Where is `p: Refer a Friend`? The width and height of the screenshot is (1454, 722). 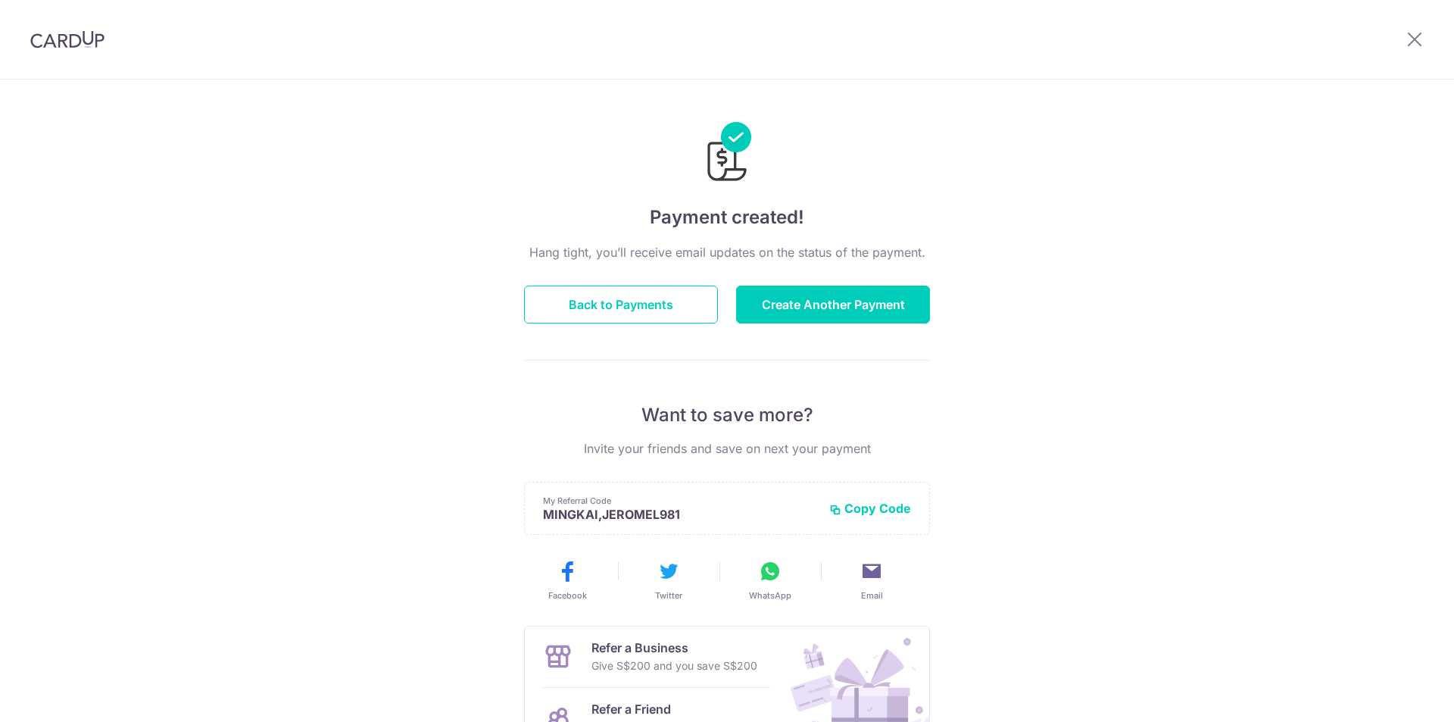
p: Refer a Friend is located at coordinates (667, 709).